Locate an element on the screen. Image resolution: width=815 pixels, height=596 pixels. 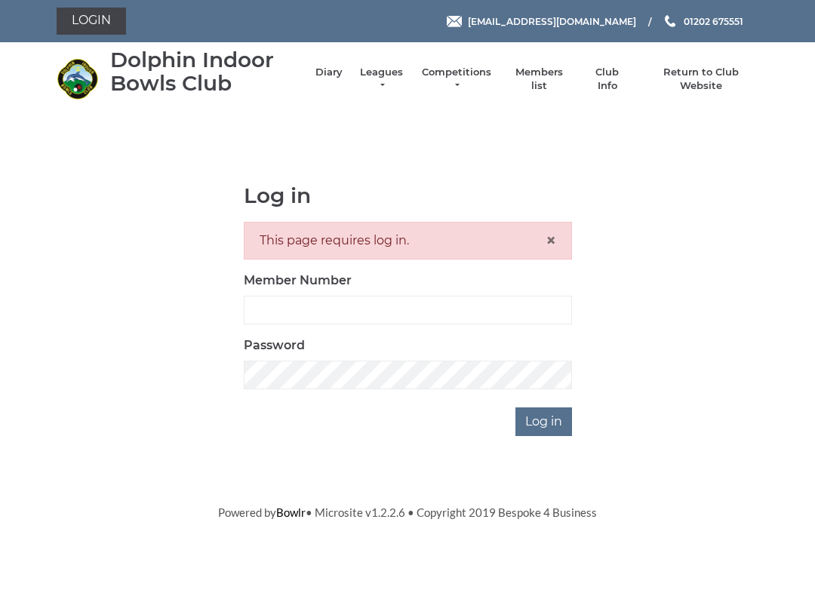
span: Powered by • Microsite v1.2.2.6 • Copyright 2019 Bespoke 4 Business is located at coordinates (408, 513).